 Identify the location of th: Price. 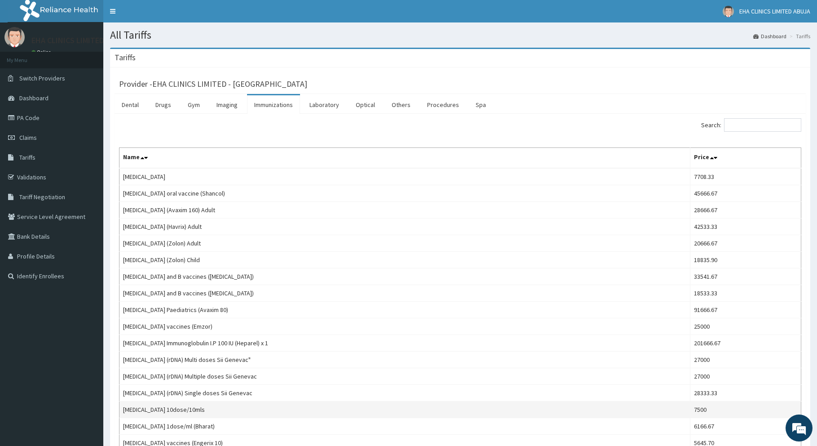
(746, 158).